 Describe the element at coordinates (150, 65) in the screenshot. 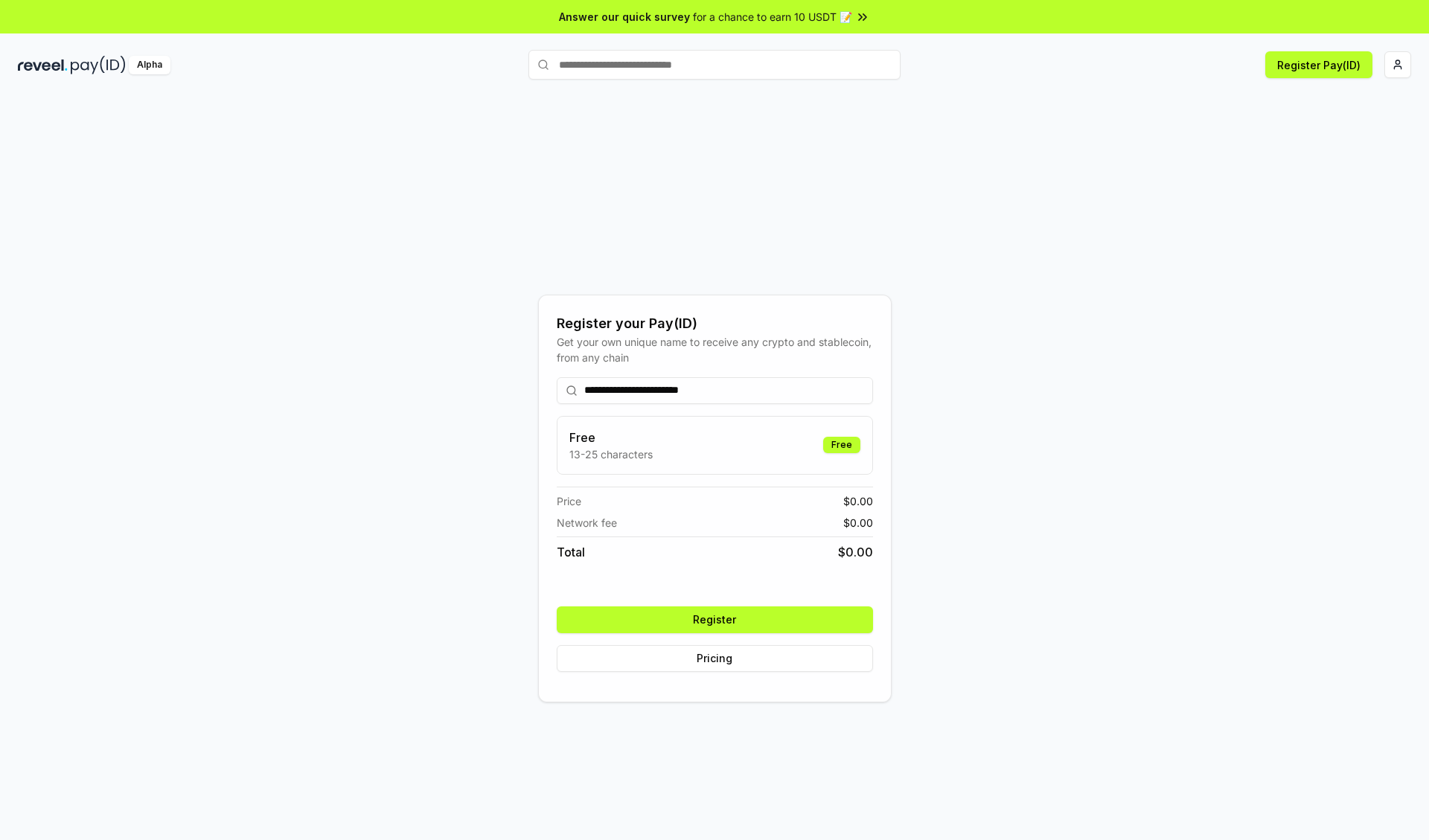

I see `div: Alpha` at that location.